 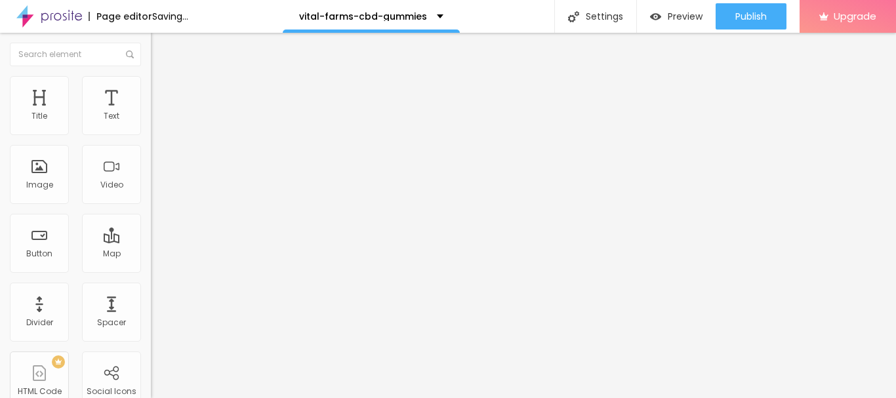 I want to click on div: Spacer, so click(x=112, y=323).